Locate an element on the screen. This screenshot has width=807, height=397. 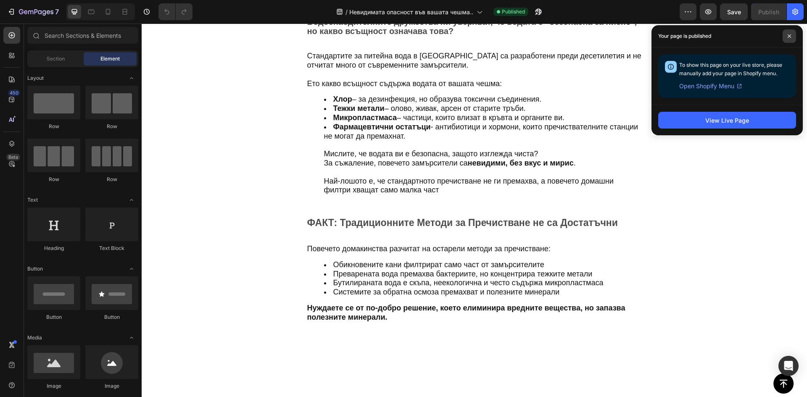
div: Text Block is located at coordinates (112, 248).